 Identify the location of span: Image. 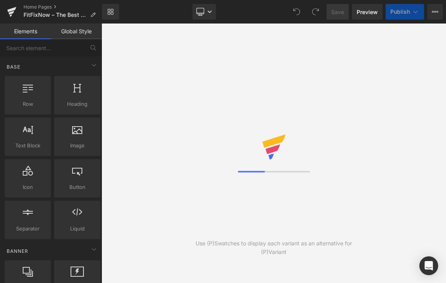
(77, 145).